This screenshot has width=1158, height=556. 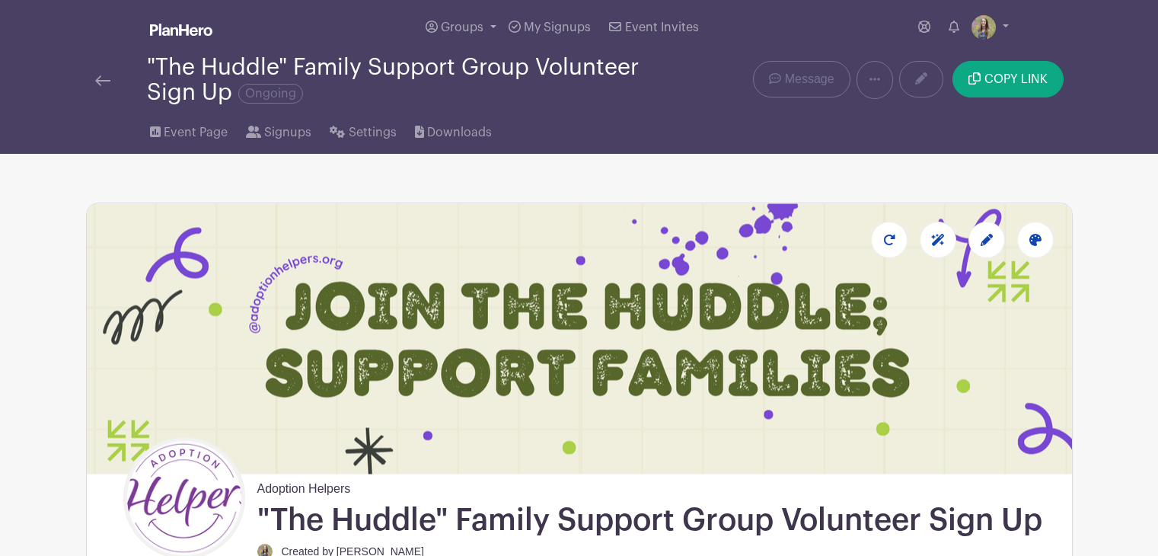 I want to click on a: Message, so click(x=801, y=79).